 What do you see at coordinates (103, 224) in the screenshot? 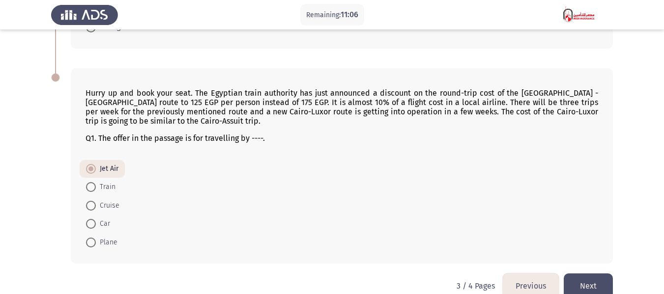
I see `span: Car` at bounding box center [103, 224].